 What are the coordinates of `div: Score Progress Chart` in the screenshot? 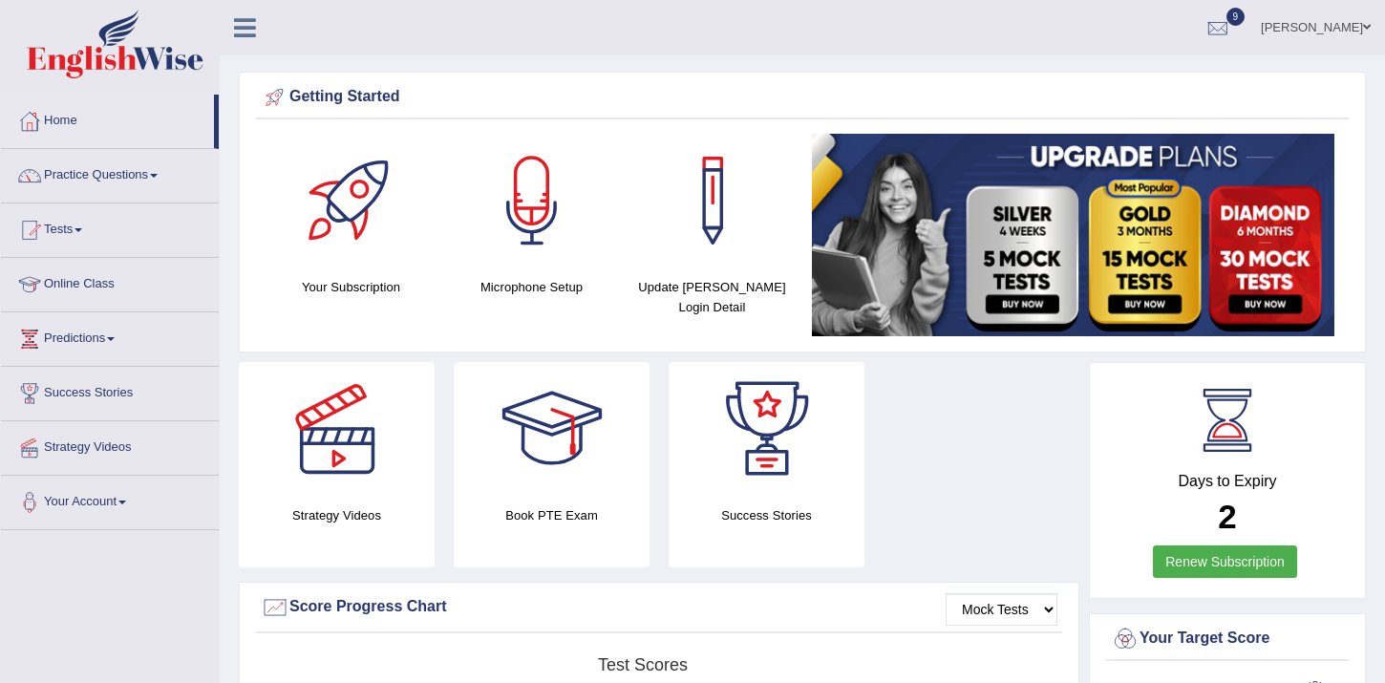 It's located at (659, 608).